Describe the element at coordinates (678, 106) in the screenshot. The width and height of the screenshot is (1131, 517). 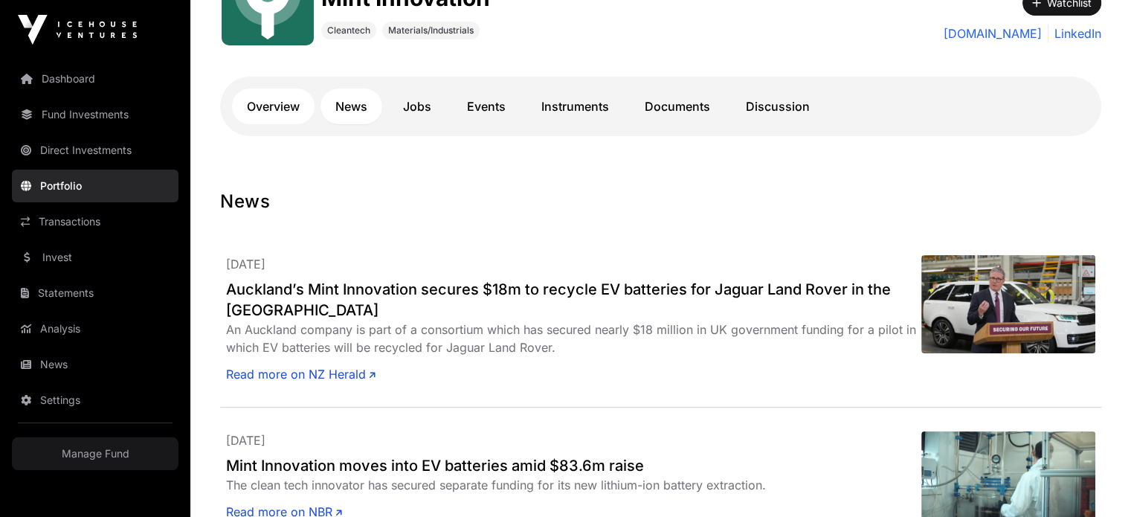
I see `a: Documents` at that location.